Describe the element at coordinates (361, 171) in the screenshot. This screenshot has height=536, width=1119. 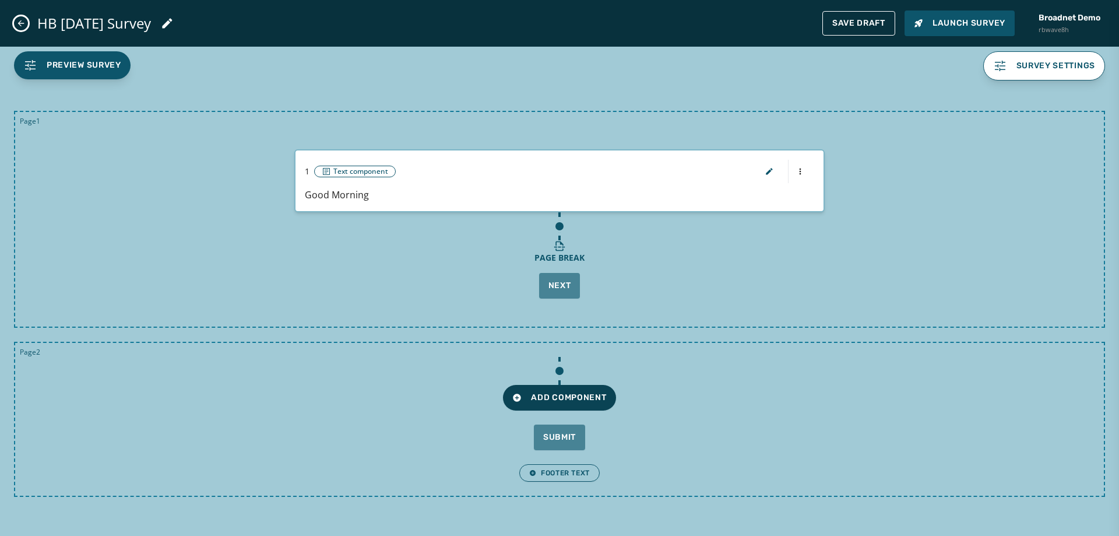
I see `span: Text component` at that location.